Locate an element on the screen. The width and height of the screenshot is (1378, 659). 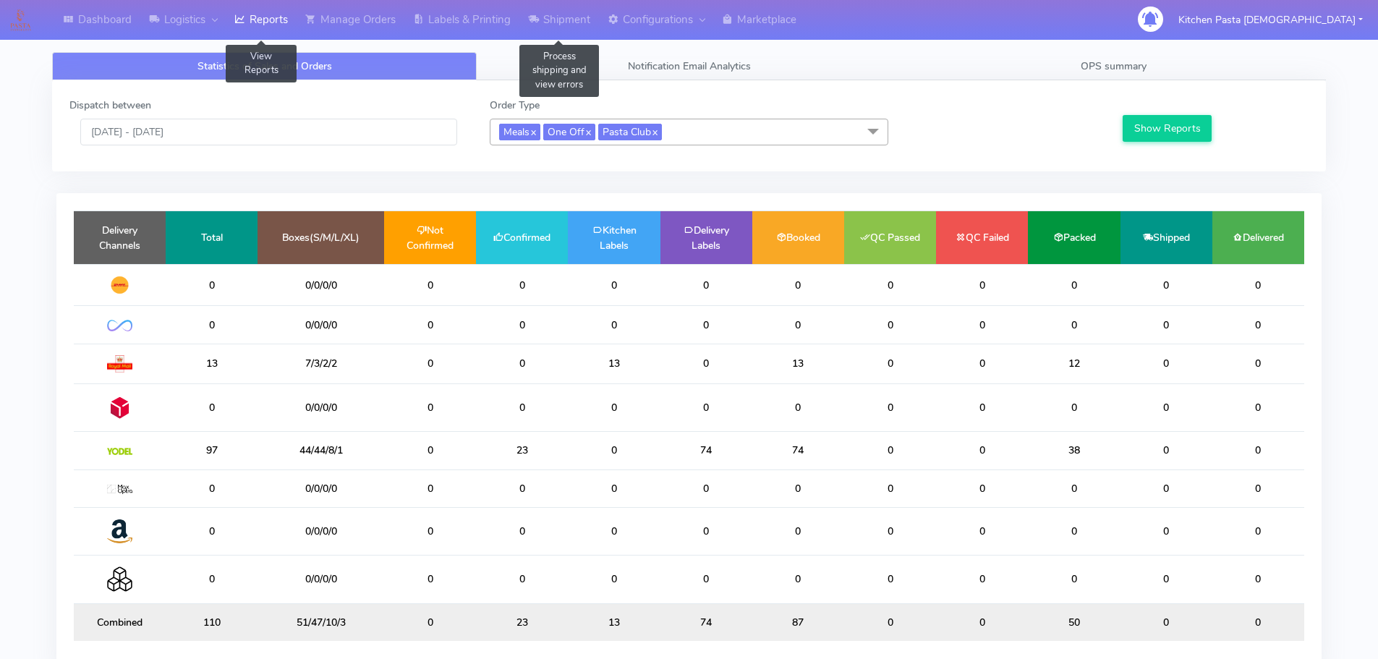
td: 12 is located at coordinates (1074, 363).